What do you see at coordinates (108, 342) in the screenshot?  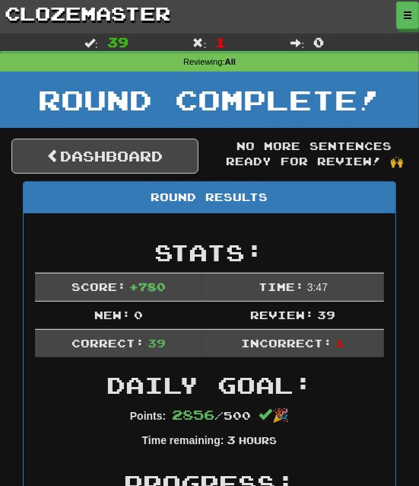 I see `span: Correct:` at bounding box center [108, 342].